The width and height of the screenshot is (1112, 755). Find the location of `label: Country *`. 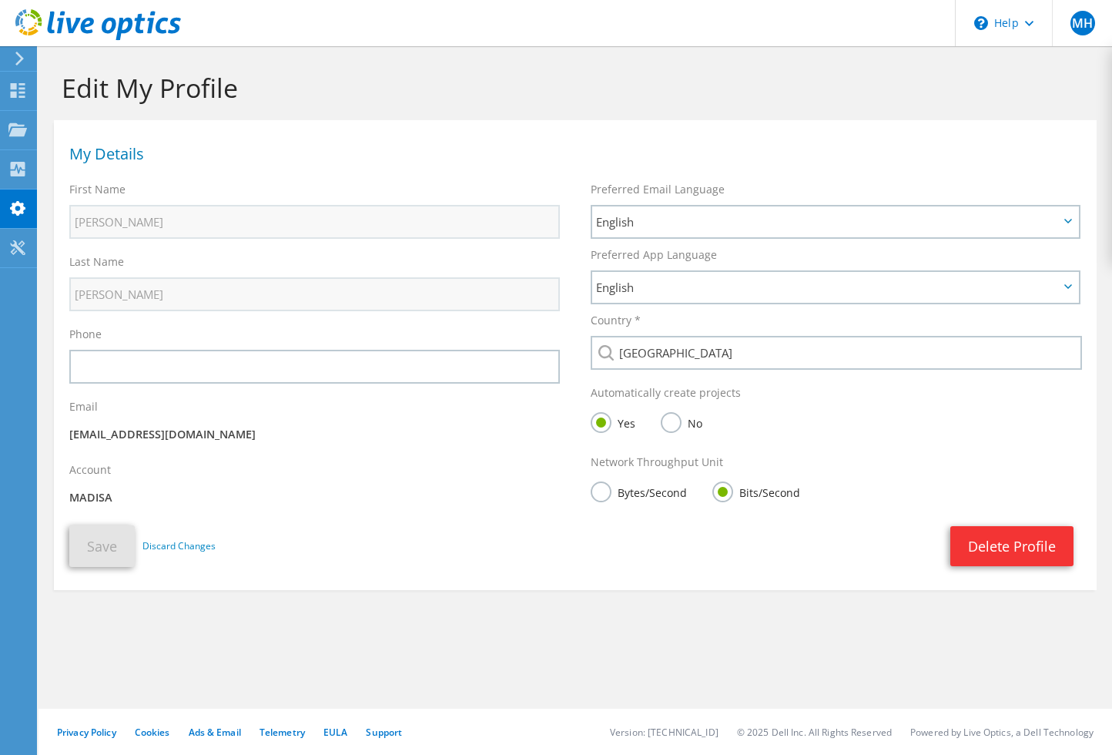

label: Country * is located at coordinates (615, 320).